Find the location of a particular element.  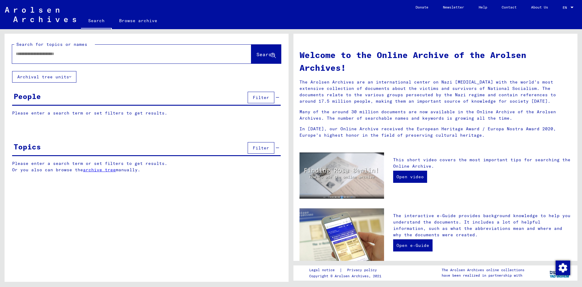

p: The Arolsen Archives online collections is located at coordinates (483, 270).